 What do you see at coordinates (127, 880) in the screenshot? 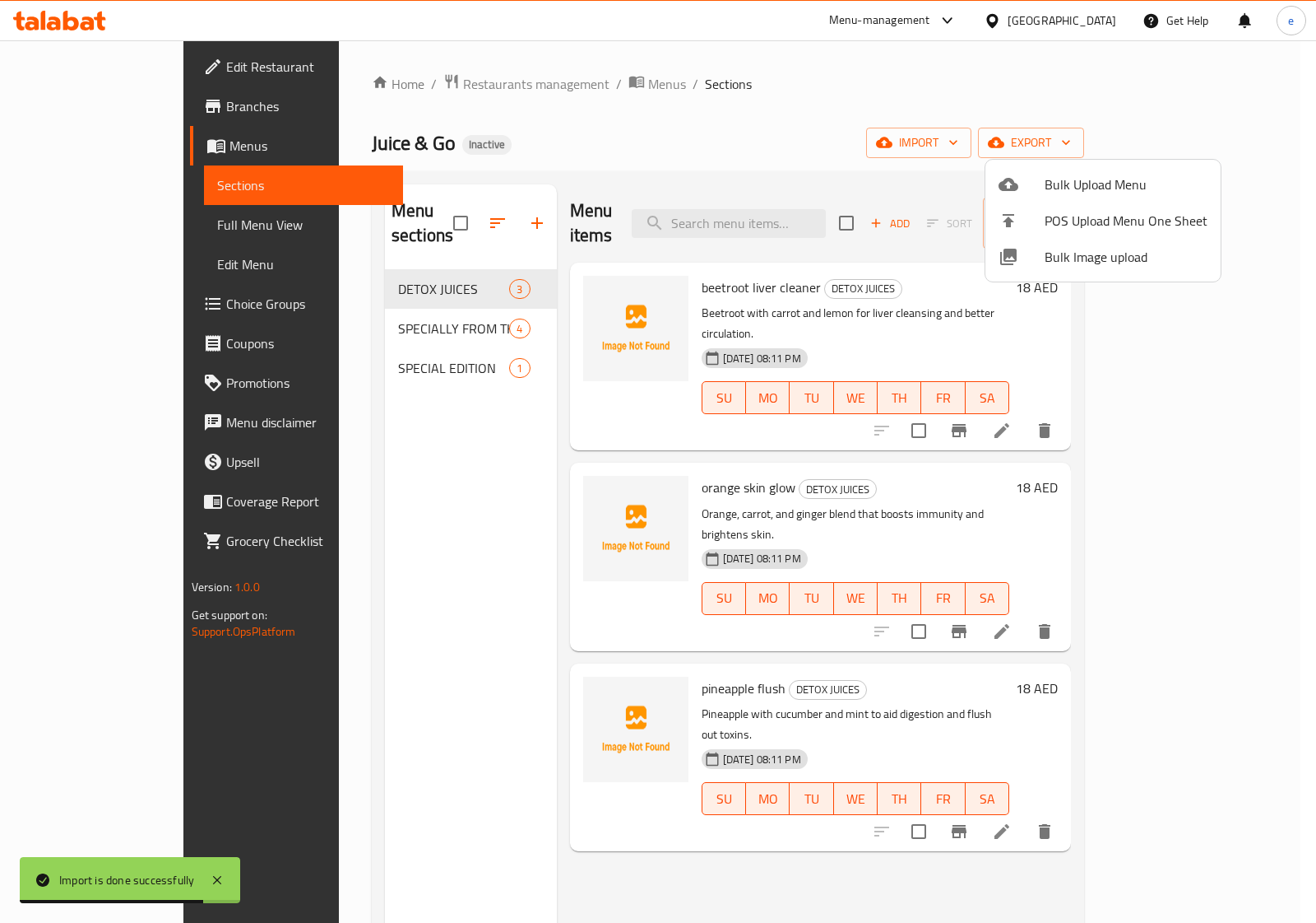
I see `div: Import is done successfully` at bounding box center [127, 880].